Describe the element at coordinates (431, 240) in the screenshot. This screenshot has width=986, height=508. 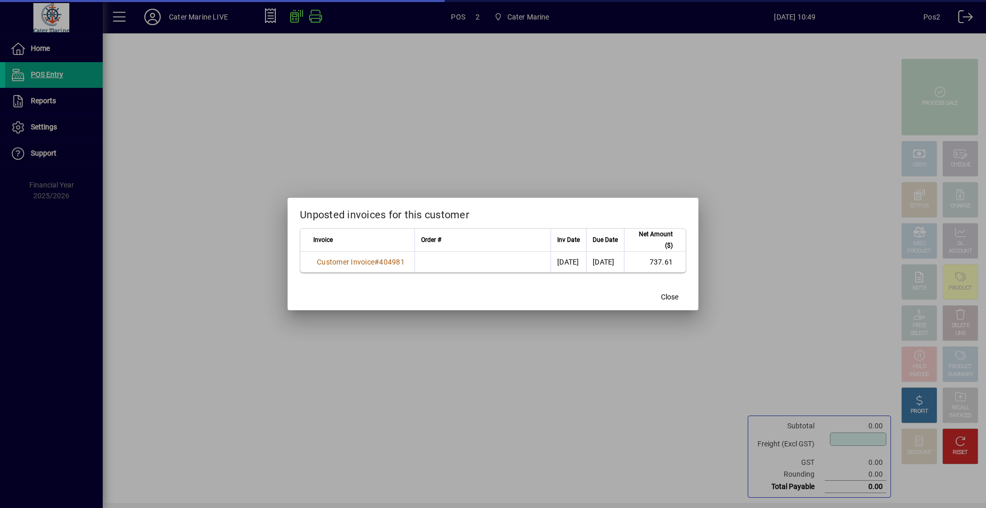
I see `span: Order #` at that location.